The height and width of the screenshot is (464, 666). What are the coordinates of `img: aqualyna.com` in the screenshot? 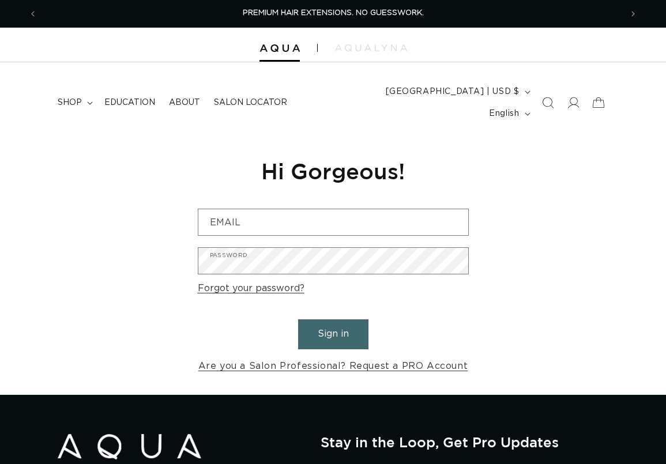 It's located at (371, 48).